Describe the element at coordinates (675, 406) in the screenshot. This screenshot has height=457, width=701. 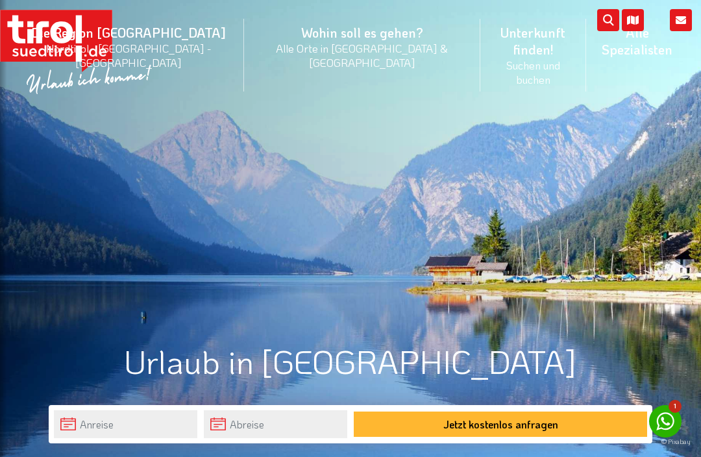
I see `span: 1` at that location.